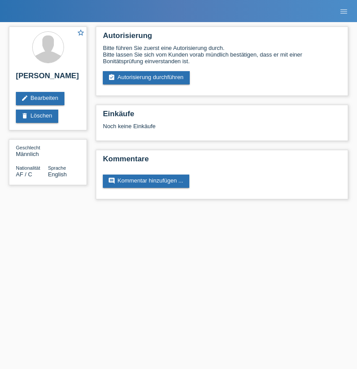 Image resolution: width=357 pixels, height=369 pixels. What do you see at coordinates (37, 116) in the screenshot?
I see `a: deleteLöschen` at bounding box center [37, 116].